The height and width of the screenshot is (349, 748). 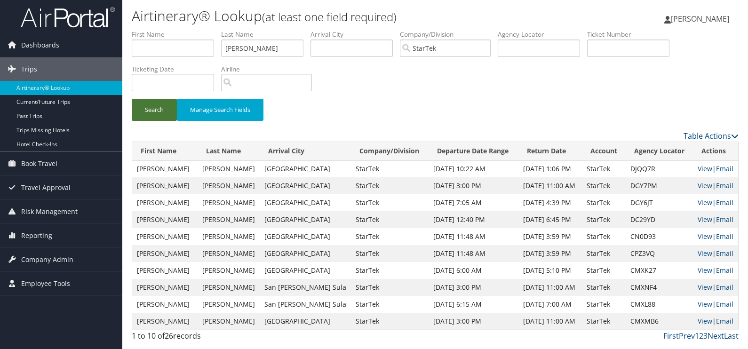 What do you see at coordinates (659, 186) in the screenshot?
I see `td: DGY7PM` at bounding box center [659, 186].